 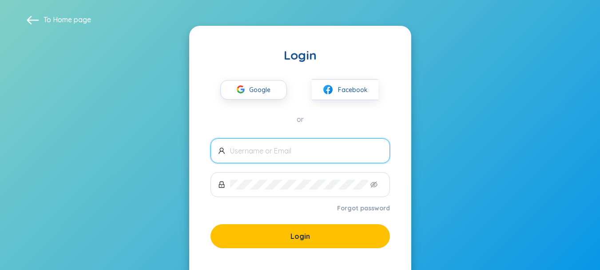 I want to click on a: Forgot password, so click(x=363, y=208).